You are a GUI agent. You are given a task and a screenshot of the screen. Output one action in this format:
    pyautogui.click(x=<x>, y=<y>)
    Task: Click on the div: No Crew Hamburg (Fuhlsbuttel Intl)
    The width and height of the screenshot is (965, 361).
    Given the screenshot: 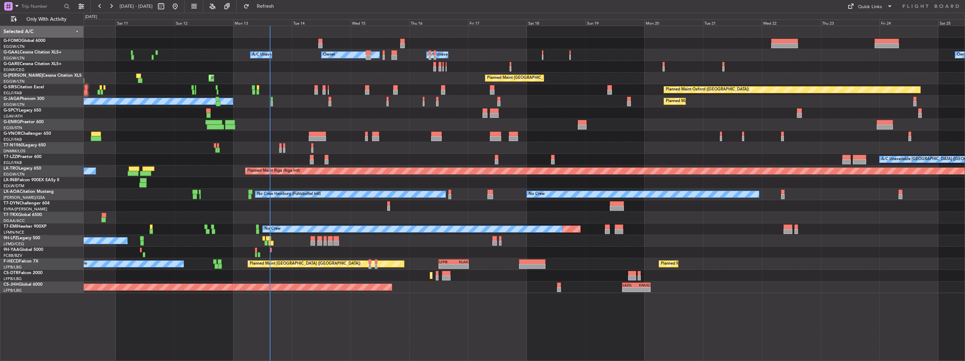 What is the action you would take?
    pyautogui.click(x=289, y=194)
    